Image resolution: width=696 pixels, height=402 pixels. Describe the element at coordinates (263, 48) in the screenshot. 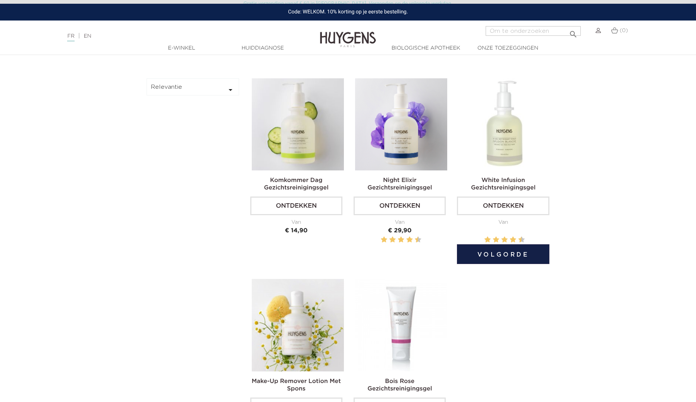

I see `font: Huiddiagnose` at that location.